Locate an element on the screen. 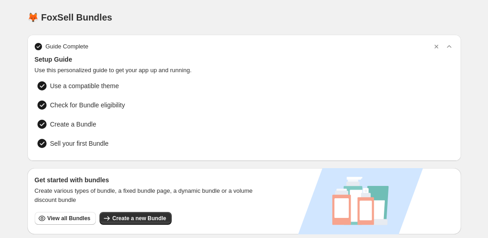 This screenshot has width=488, height=238. button: Create a new Bundle is located at coordinates (135, 218).